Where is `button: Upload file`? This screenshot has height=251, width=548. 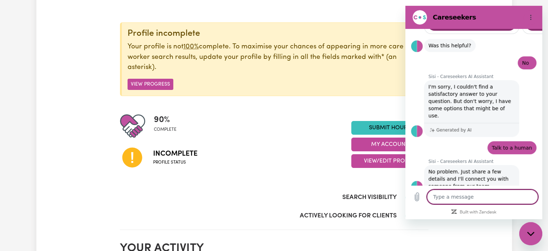
button: Upload file is located at coordinates (12, 191).